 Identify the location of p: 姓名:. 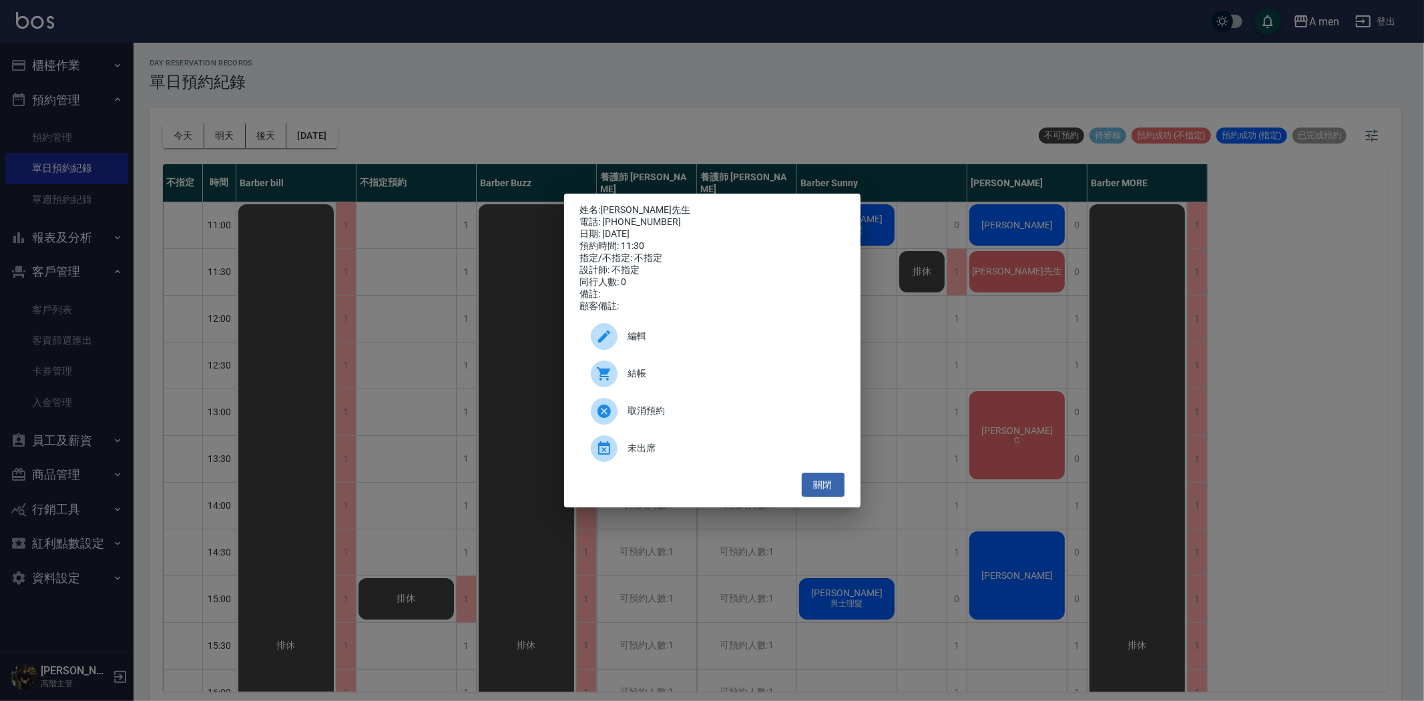
(712, 210).